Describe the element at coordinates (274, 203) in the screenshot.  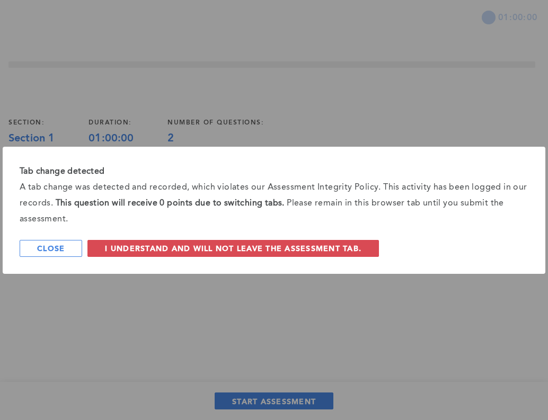
I see `div: A tab change was detected and recorded, which violates our Assessment Integrity Policy. This acti...` at that location.